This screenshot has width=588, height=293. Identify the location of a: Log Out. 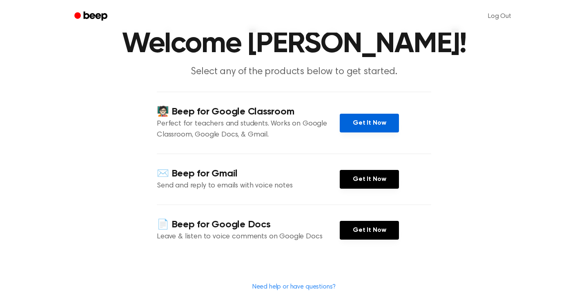
(499, 16).